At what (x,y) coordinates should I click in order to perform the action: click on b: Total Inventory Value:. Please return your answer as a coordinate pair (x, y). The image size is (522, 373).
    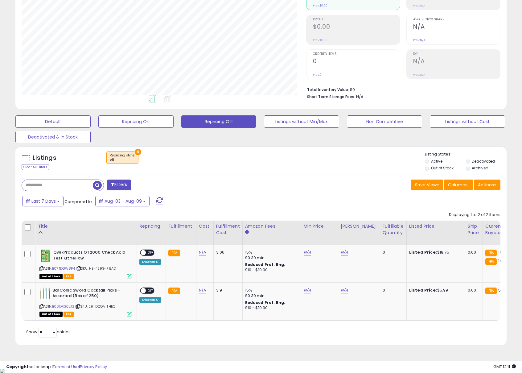
    Looking at the image, I should click on (328, 89).